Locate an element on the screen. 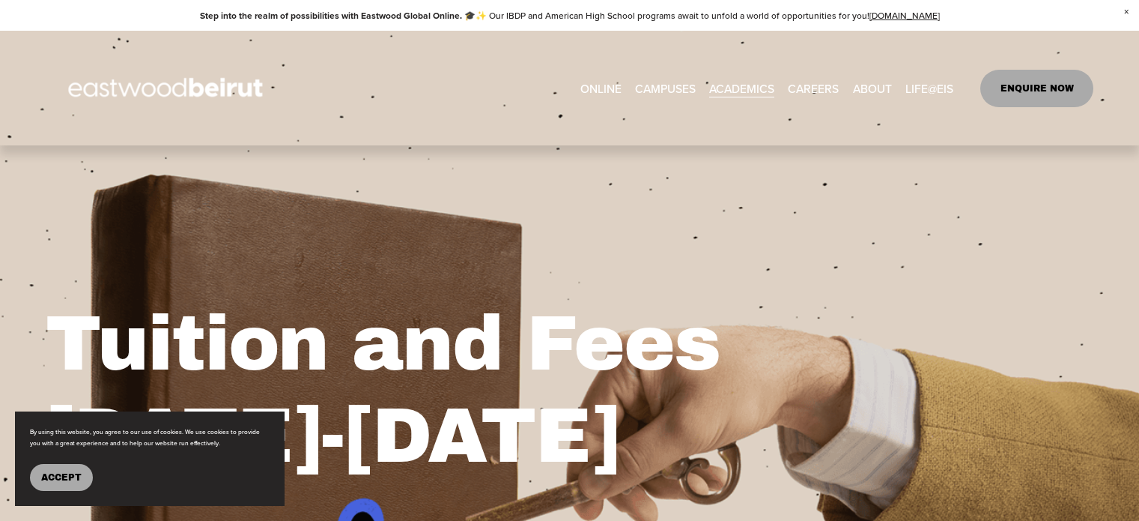 This screenshot has height=521, width=1139. section: Cookie banner is located at coordinates (150, 458).